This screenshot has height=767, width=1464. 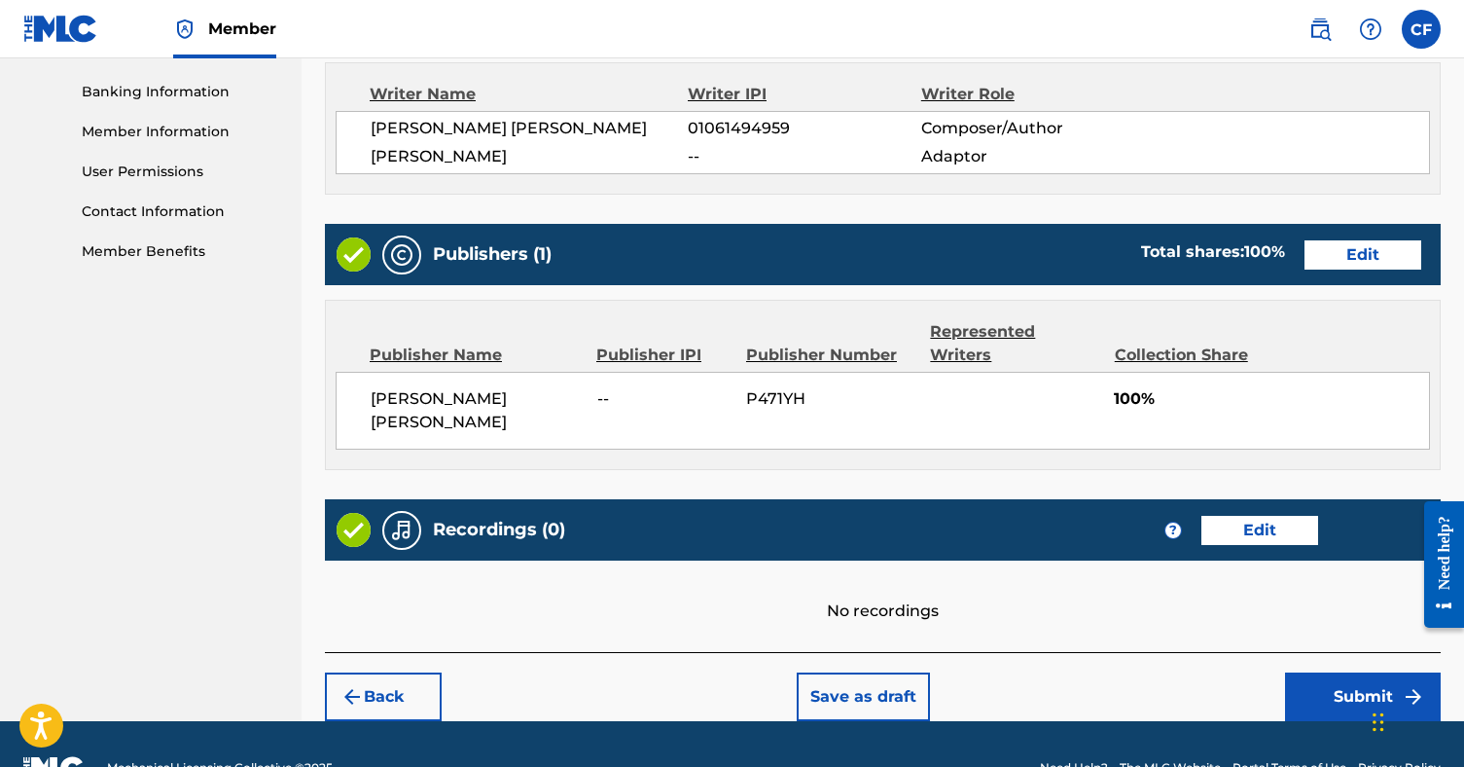 What do you see at coordinates (185, 29) in the screenshot?
I see `img: Top Rightsholder` at bounding box center [185, 29].